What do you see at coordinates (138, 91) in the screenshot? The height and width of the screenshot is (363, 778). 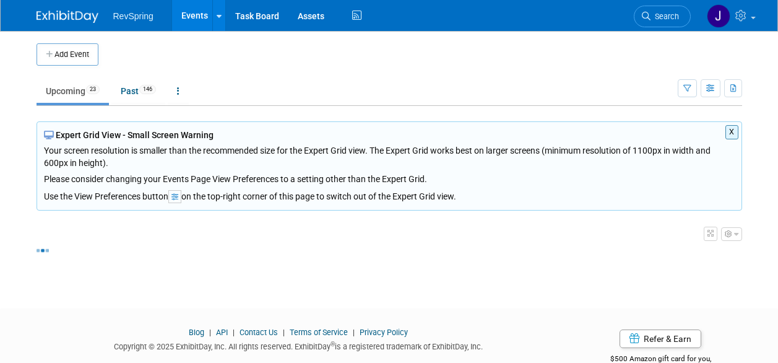 I see `a: Past146` at bounding box center [138, 91].